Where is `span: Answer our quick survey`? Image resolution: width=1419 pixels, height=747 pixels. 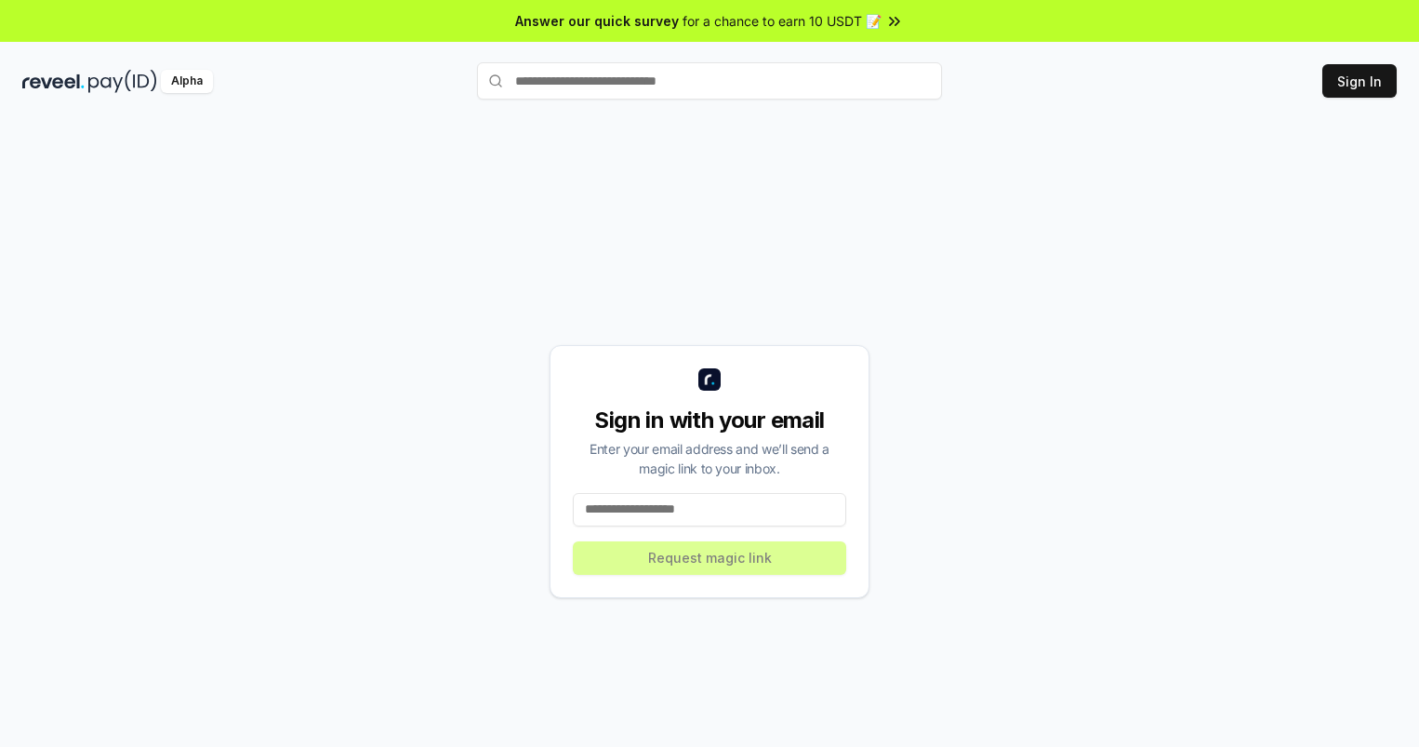
span: Answer our quick survey is located at coordinates (597, 20).